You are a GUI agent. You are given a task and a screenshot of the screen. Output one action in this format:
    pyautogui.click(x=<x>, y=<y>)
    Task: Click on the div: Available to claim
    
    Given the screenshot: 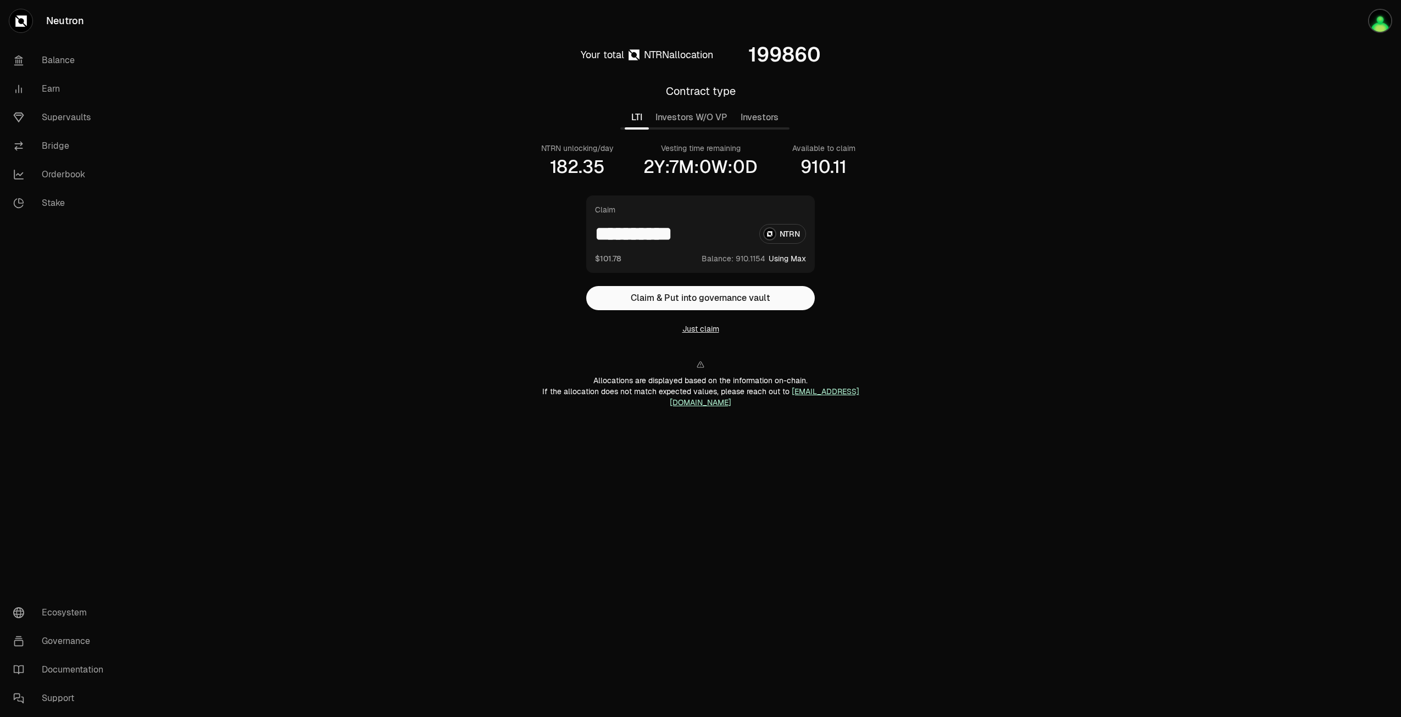 What is the action you would take?
    pyautogui.click(x=823, y=148)
    